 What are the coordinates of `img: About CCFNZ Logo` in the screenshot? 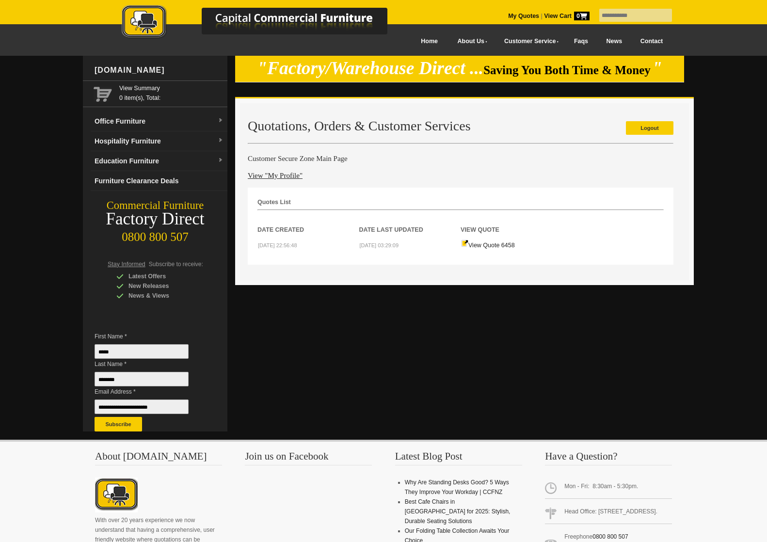 It's located at (116, 495).